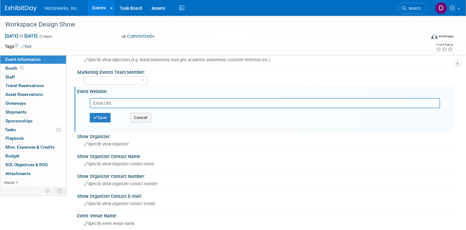 This screenshot has height=230, width=466. I want to click on a: Booth, so click(33, 68).